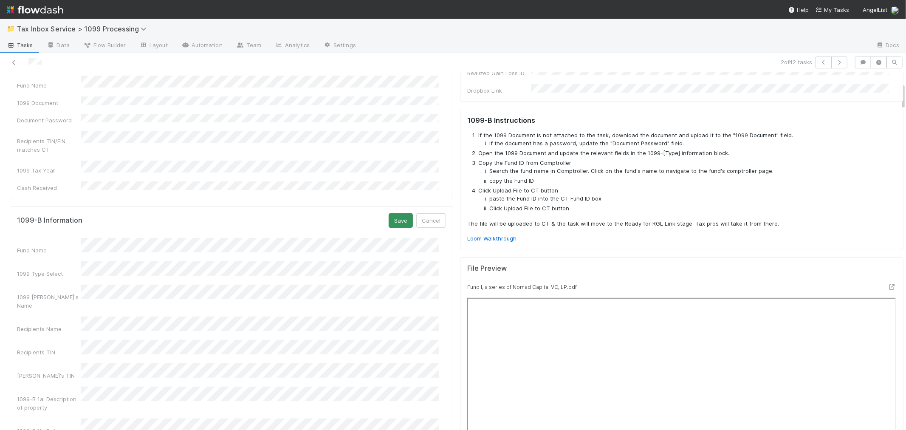 The image size is (906, 430). What do you see at coordinates (887, 46) in the screenshot?
I see `a: Docs` at bounding box center [887, 46].